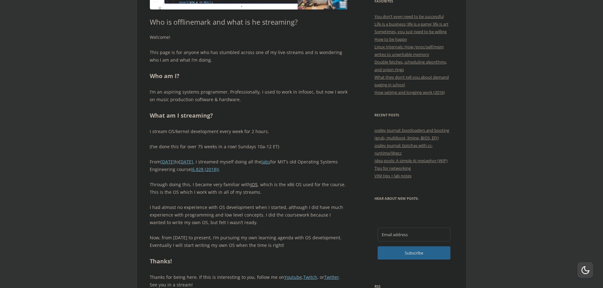  I want to click on p: I’m an aspiring systems programmer. Professionally, I used to work in infosec, but now I work on ..., so click(248, 96).